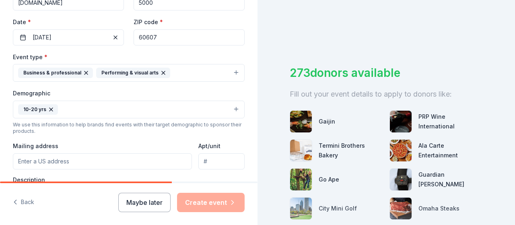  What do you see at coordinates (29, 180) in the screenshot?
I see `label: Description` at bounding box center [29, 180].